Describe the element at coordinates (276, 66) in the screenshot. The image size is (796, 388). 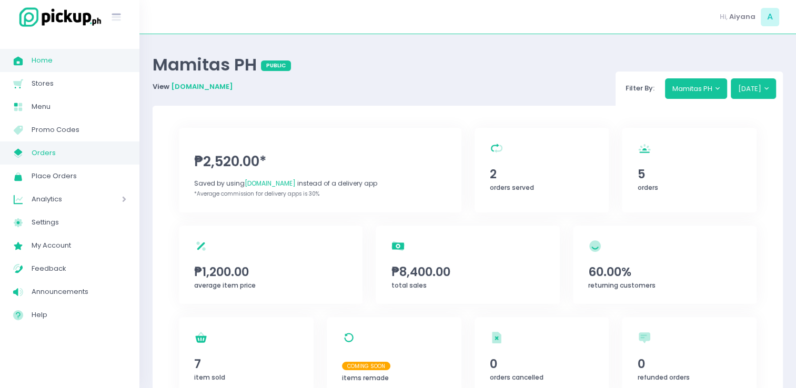
I see `span: public` at that location.